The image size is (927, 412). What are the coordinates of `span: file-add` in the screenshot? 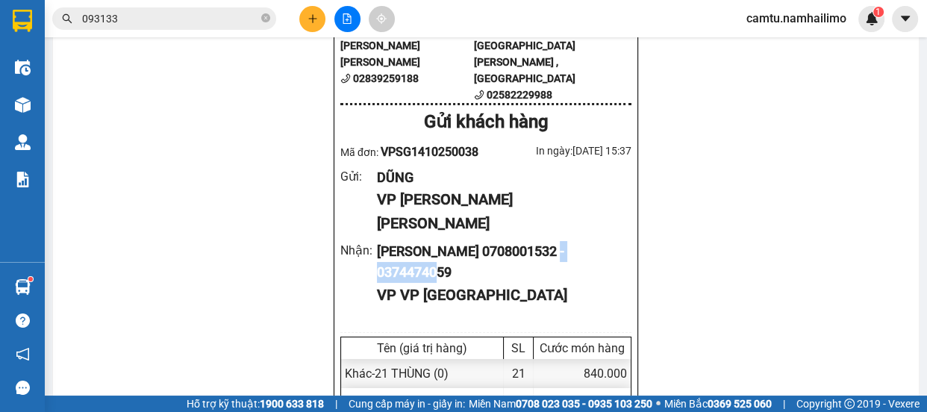 It's located at (347, 19).